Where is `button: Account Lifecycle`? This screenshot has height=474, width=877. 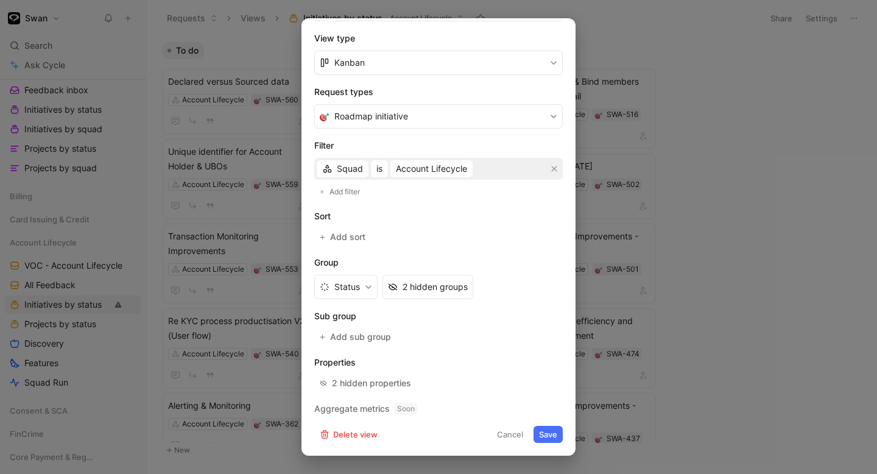
button: Account Lifecycle is located at coordinates (431, 169).